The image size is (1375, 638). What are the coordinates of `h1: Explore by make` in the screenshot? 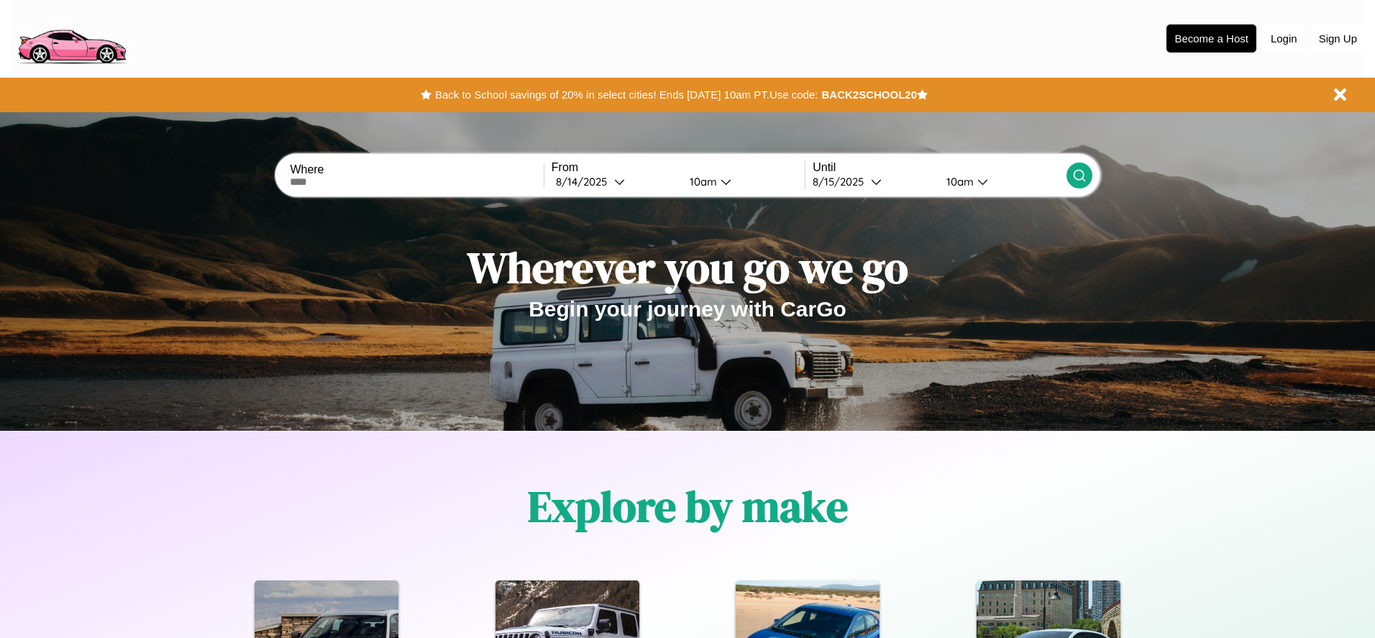 It's located at (687, 506).